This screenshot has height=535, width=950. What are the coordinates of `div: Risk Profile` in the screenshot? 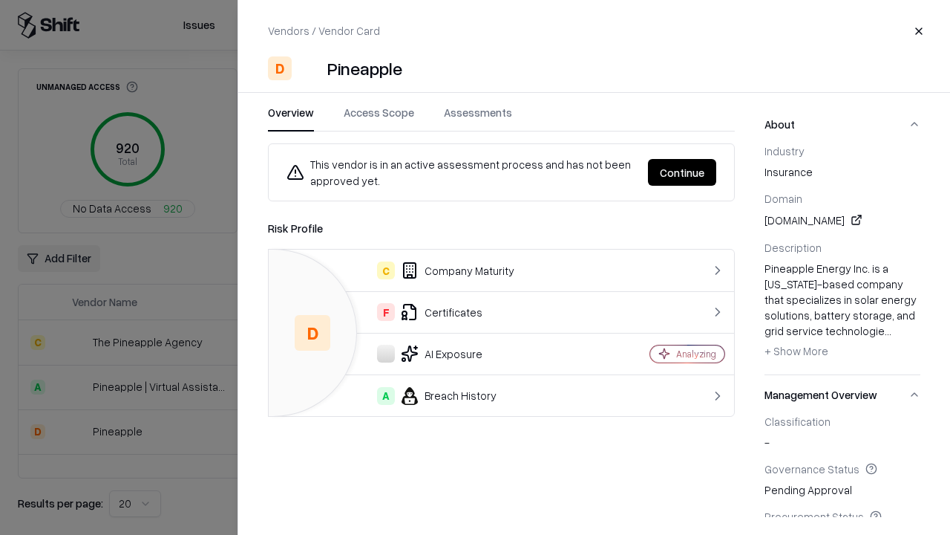 It's located at (501, 228).